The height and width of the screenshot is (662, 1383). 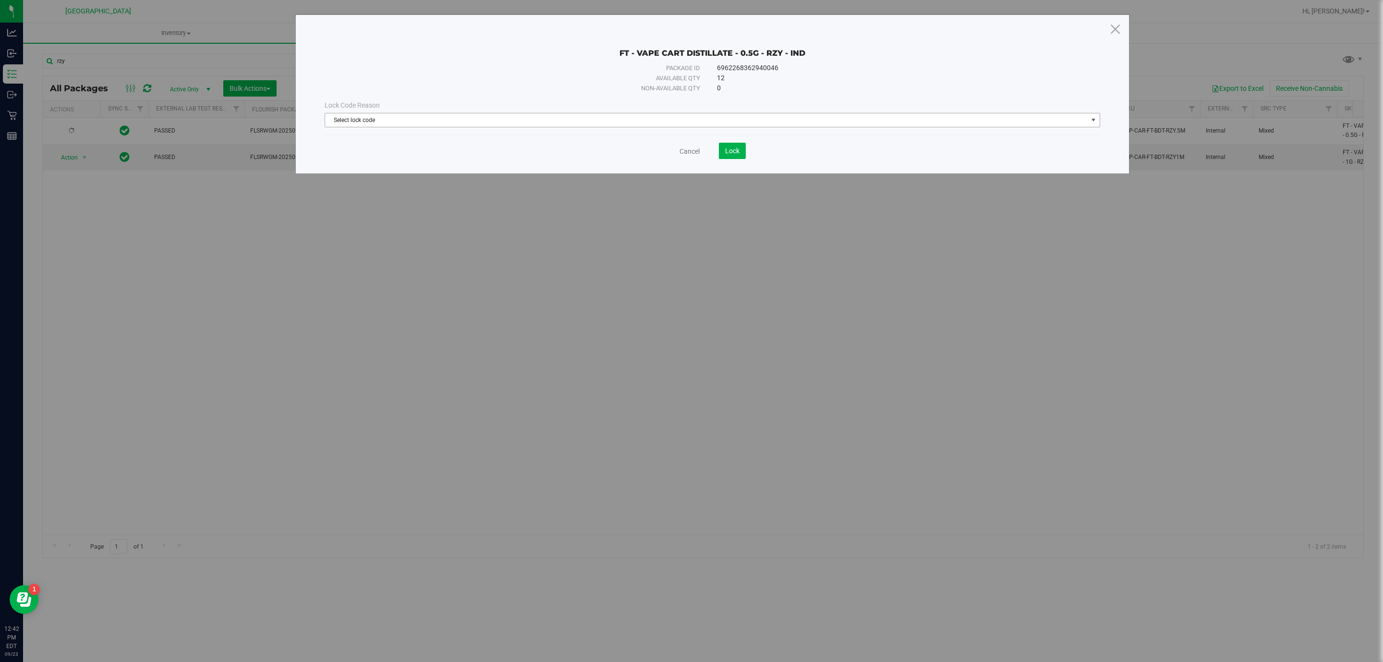 I want to click on button: Lock, so click(x=733, y=151).